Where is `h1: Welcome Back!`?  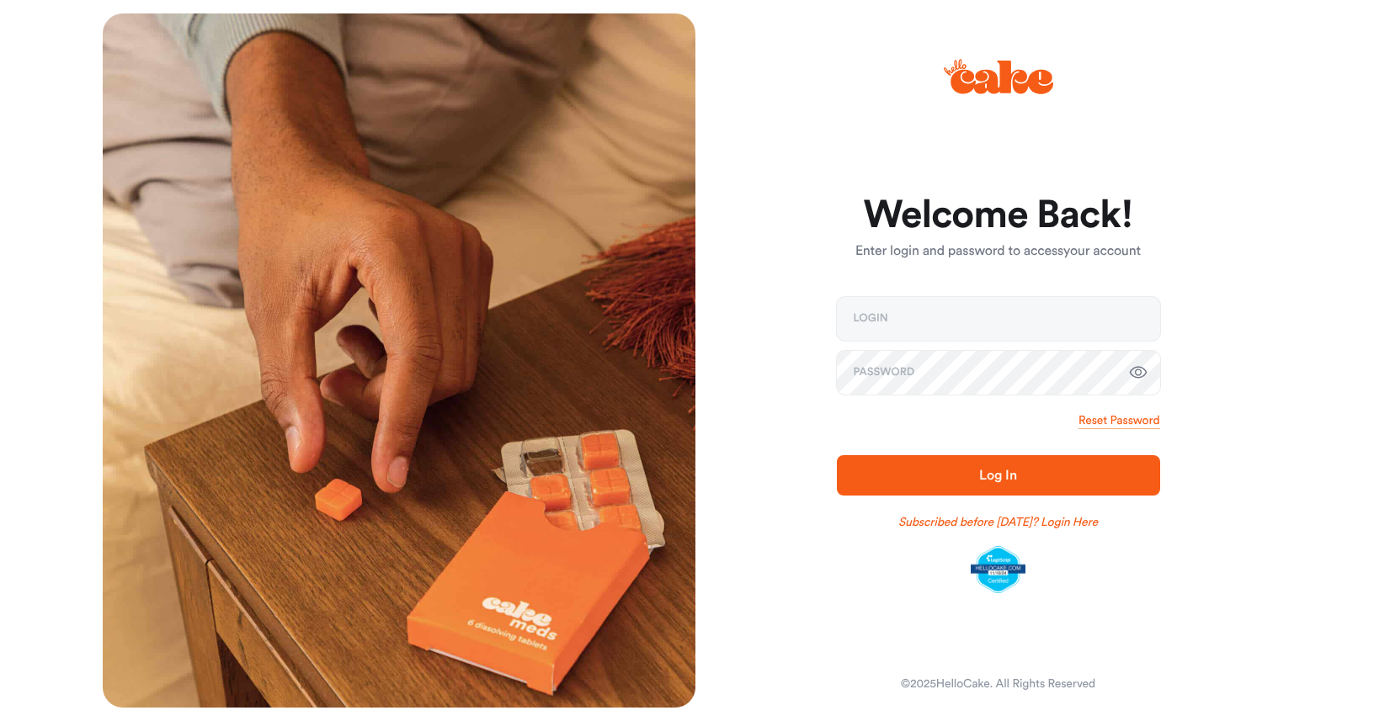 h1: Welcome Back! is located at coordinates (998, 215).